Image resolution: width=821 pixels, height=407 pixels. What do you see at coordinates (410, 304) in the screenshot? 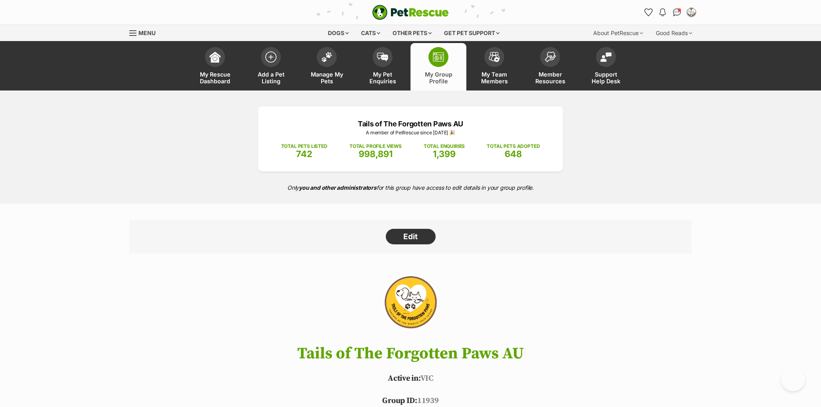
I see `img: Tails of The Forgotten Paws AU` at bounding box center [410, 304].